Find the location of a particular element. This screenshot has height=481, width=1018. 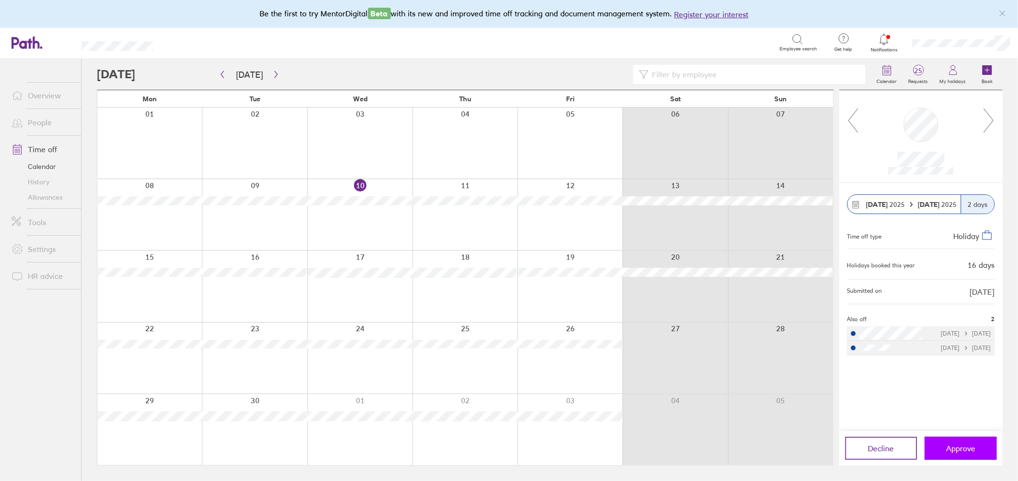

button: Approve is located at coordinates (961, 448).